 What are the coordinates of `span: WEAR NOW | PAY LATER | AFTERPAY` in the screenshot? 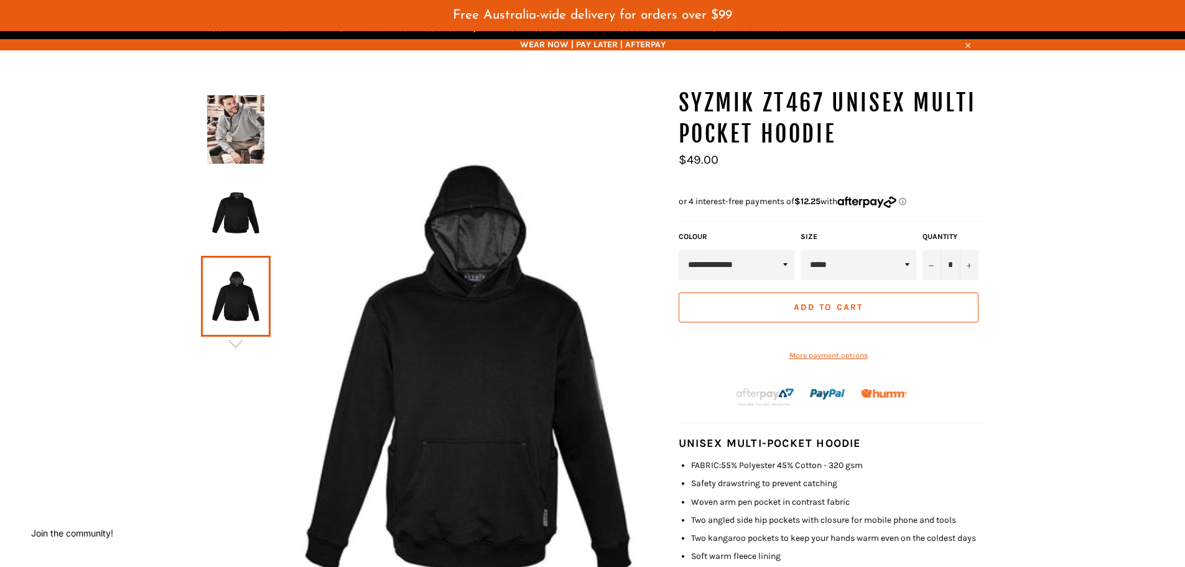 It's located at (593, 44).